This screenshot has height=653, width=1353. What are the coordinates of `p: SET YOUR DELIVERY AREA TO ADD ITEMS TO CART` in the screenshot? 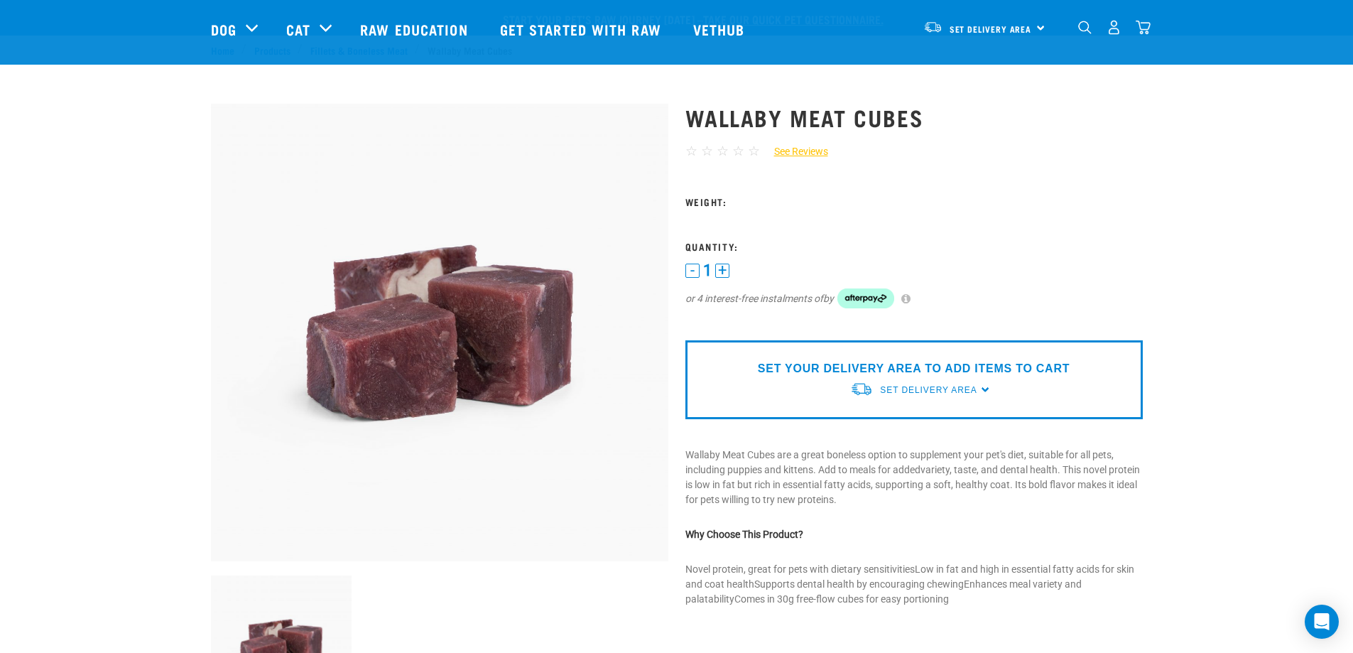 It's located at (914, 369).